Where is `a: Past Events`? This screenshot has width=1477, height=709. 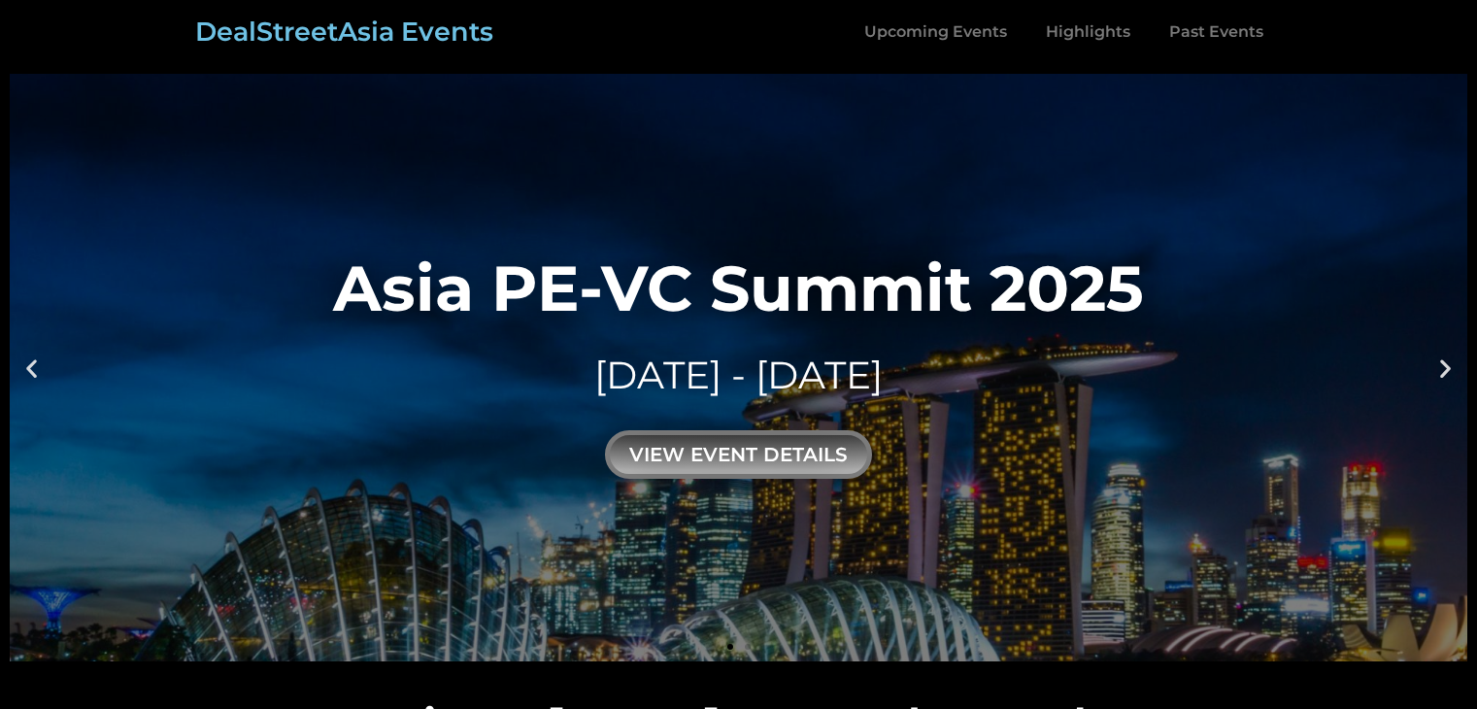
a: Past Events is located at coordinates (1216, 32).